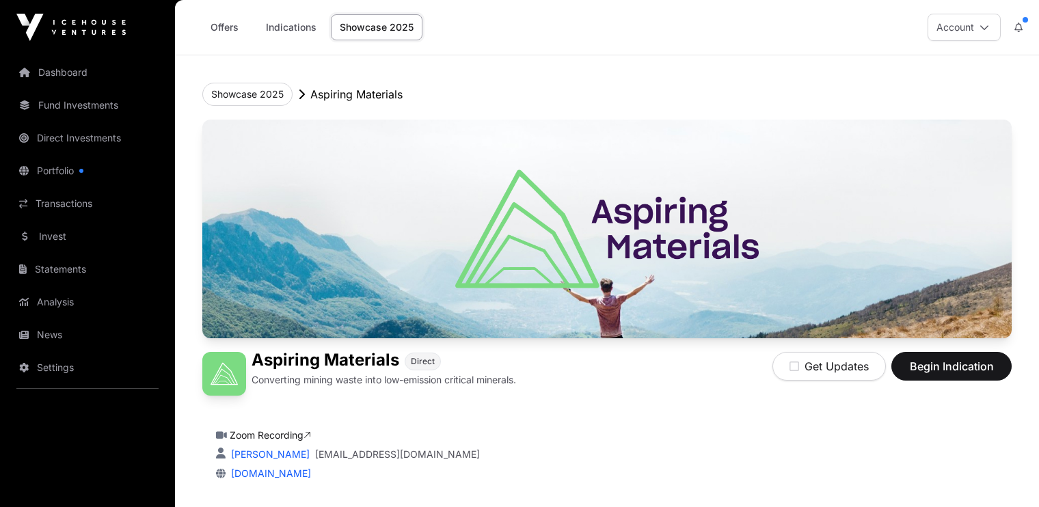 The height and width of the screenshot is (507, 1039). What do you see at coordinates (952, 373) in the screenshot?
I see `a: Begin Indication` at bounding box center [952, 373].